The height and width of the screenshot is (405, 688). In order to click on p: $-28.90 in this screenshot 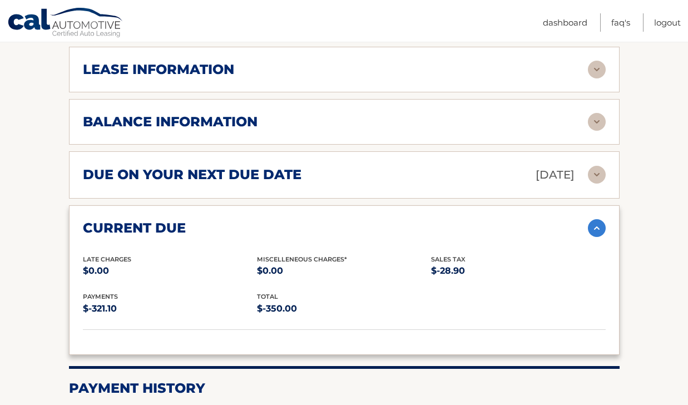, I will do `click(518, 271)`.